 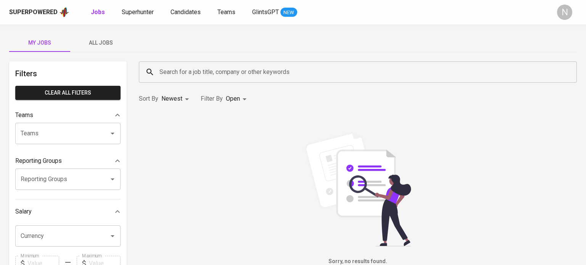 I want to click on a: Candidates, so click(x=186, y=12).